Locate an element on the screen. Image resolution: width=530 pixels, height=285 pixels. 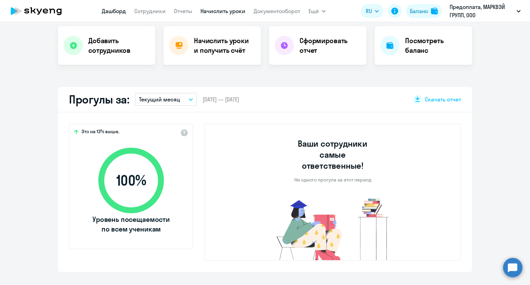
button: Текущий месяц is located at coordinates (166, 99).